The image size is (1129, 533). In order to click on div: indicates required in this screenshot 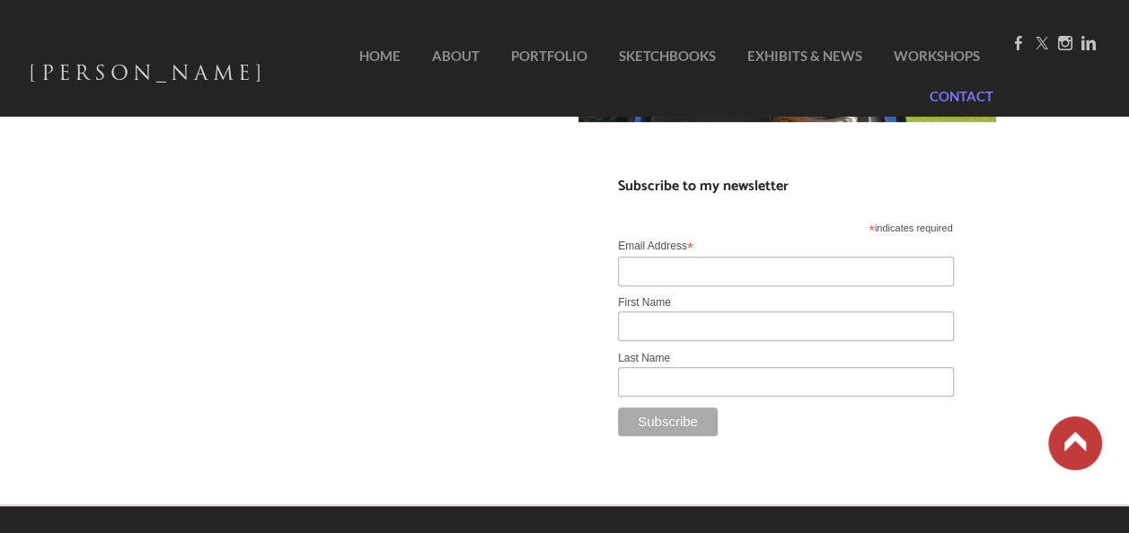, I will do `click(785, 226)`.